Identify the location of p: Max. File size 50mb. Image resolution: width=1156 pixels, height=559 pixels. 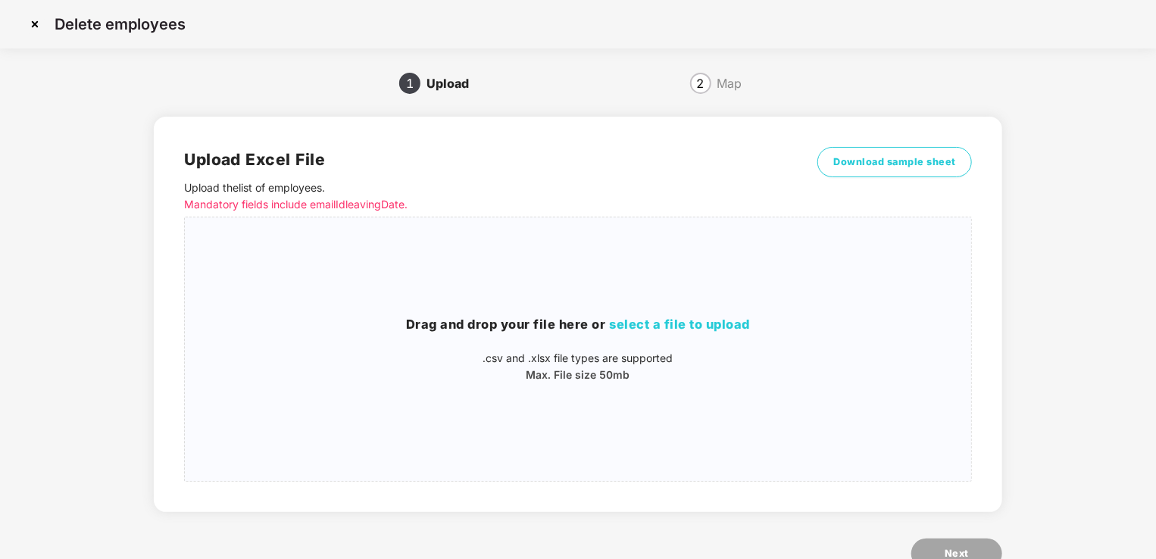
(578, 375).